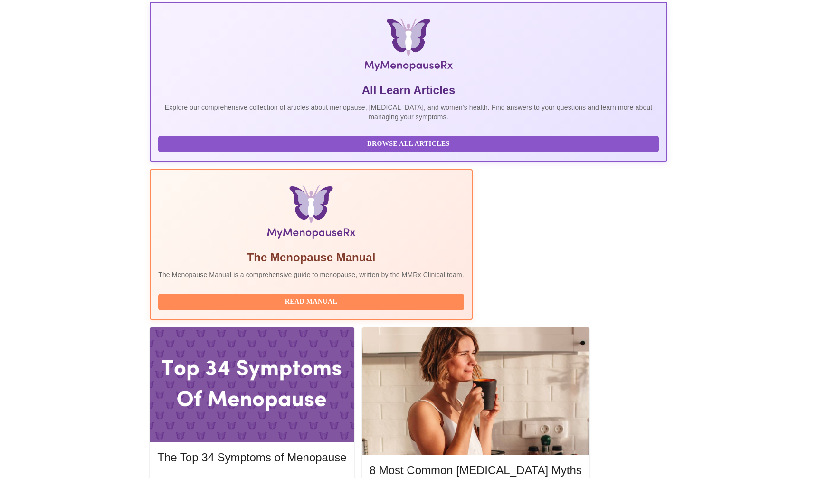 This screenshot has height=478, width=817. What do you see at coordinates (408, 90) in the screenshot?
I see `h5: All Learn Articles` at bounding box center [408, 90].